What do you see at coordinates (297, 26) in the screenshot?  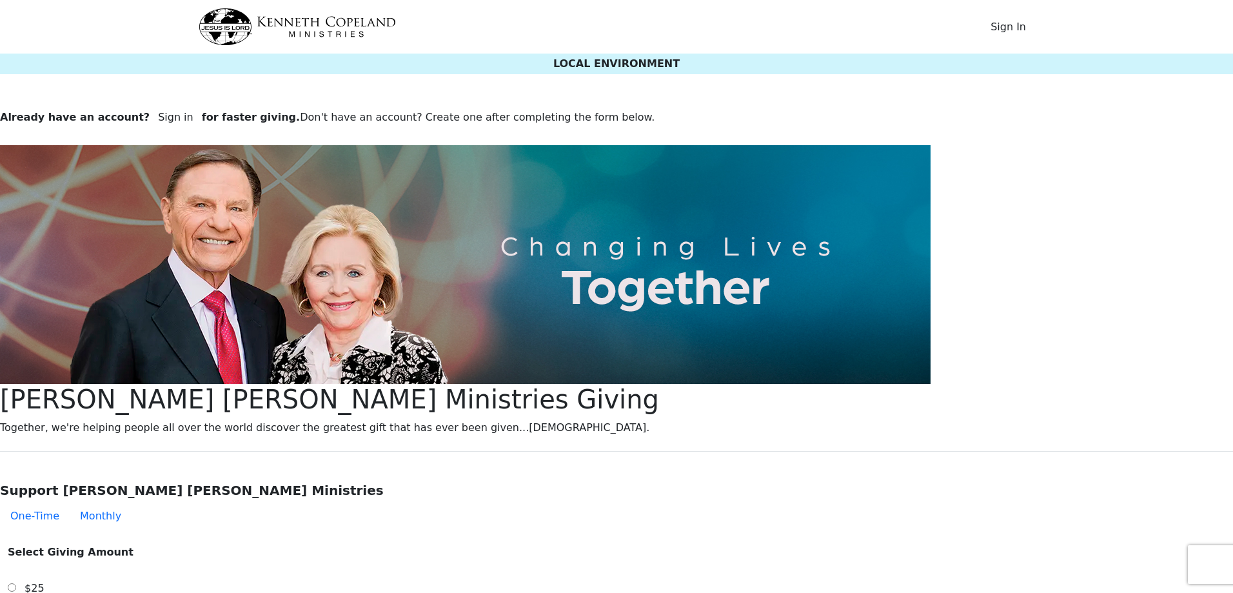 I see `img: kcm-header-logo.svg` at bounding box center [297, 26].